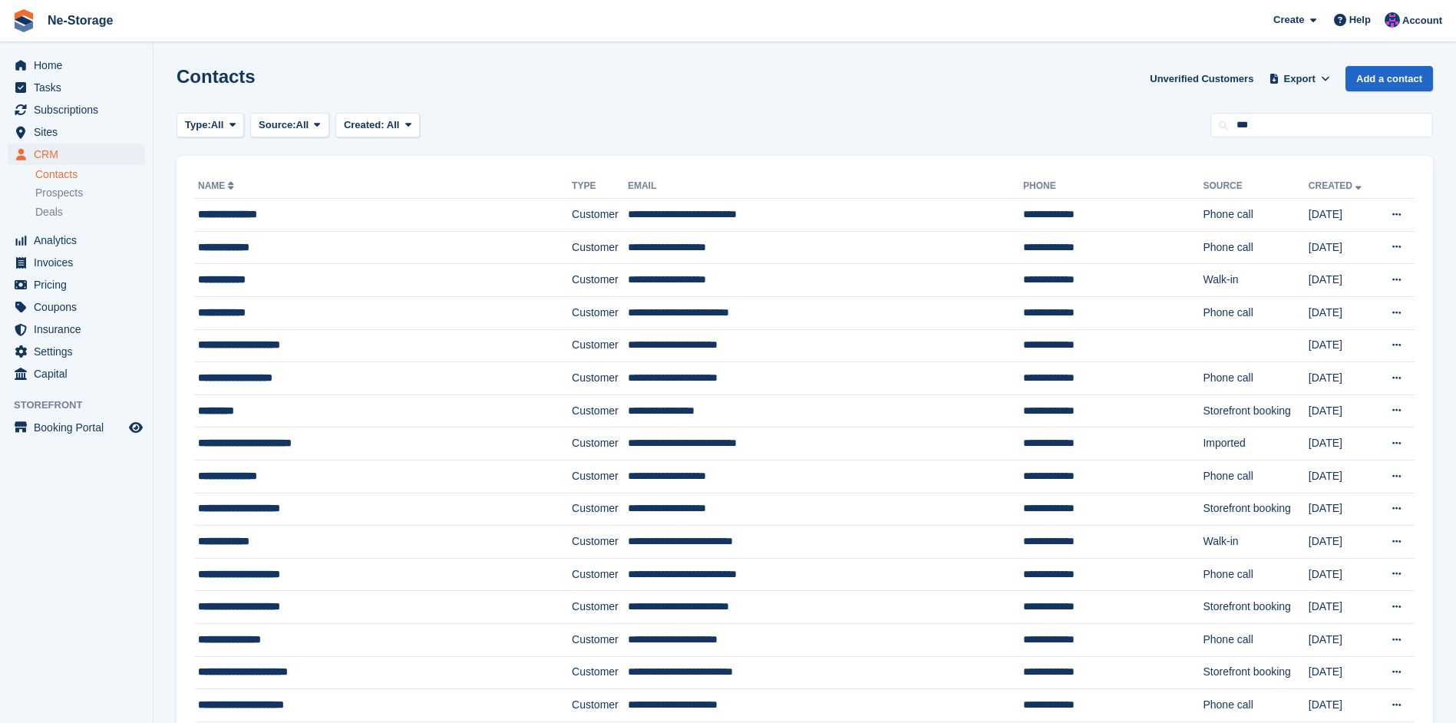 This screenshot has height=723, width=1456. I want to click on h1: Contacts, so click(216, 76).